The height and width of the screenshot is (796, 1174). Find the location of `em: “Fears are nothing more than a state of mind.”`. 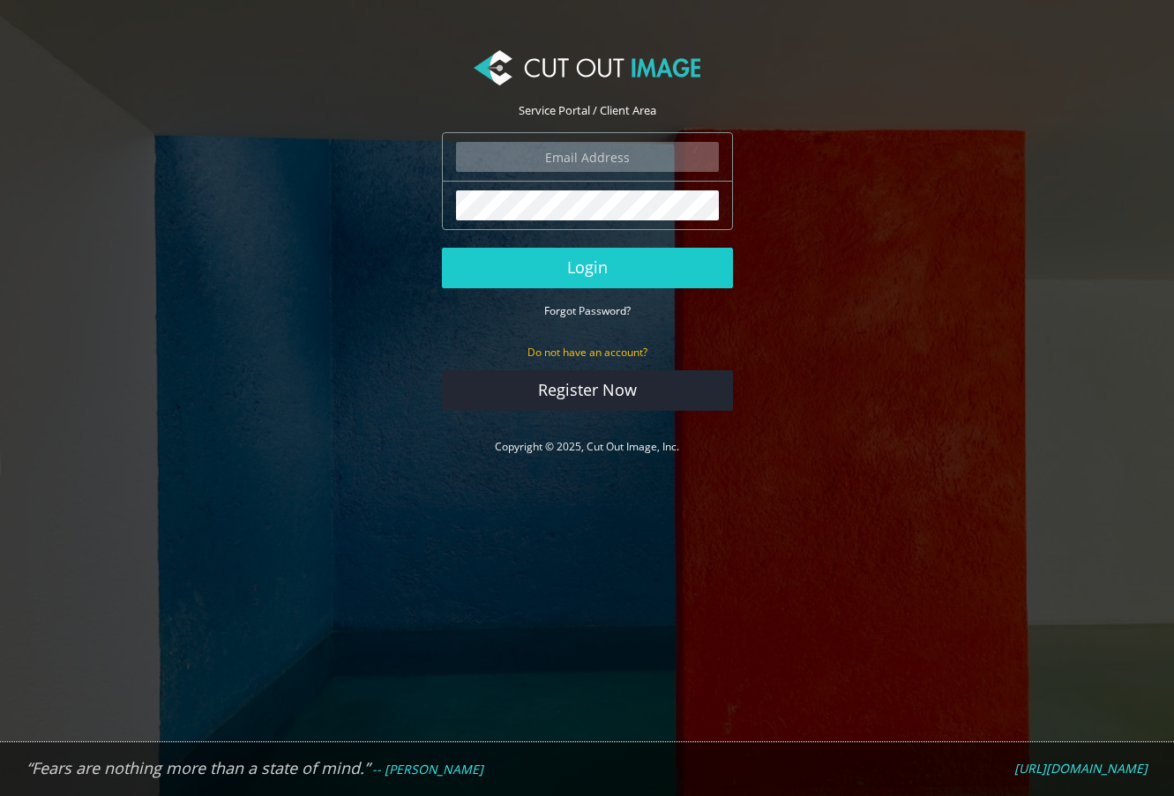

em: “Fears are nothing more than a state of mind.” is located at coordinates (198, 768).